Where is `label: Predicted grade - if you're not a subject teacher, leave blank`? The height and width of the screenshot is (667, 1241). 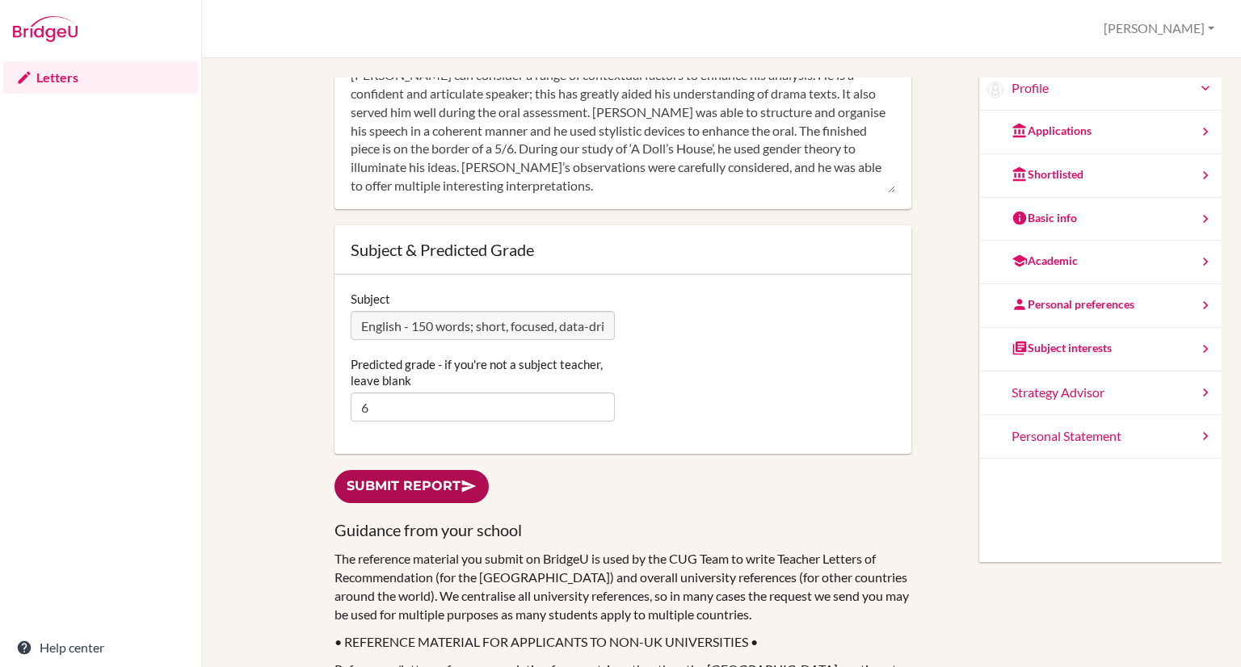
label: Predicted grade - if you're not a subject teacher, leave blank is located at coordinates (482, 372).